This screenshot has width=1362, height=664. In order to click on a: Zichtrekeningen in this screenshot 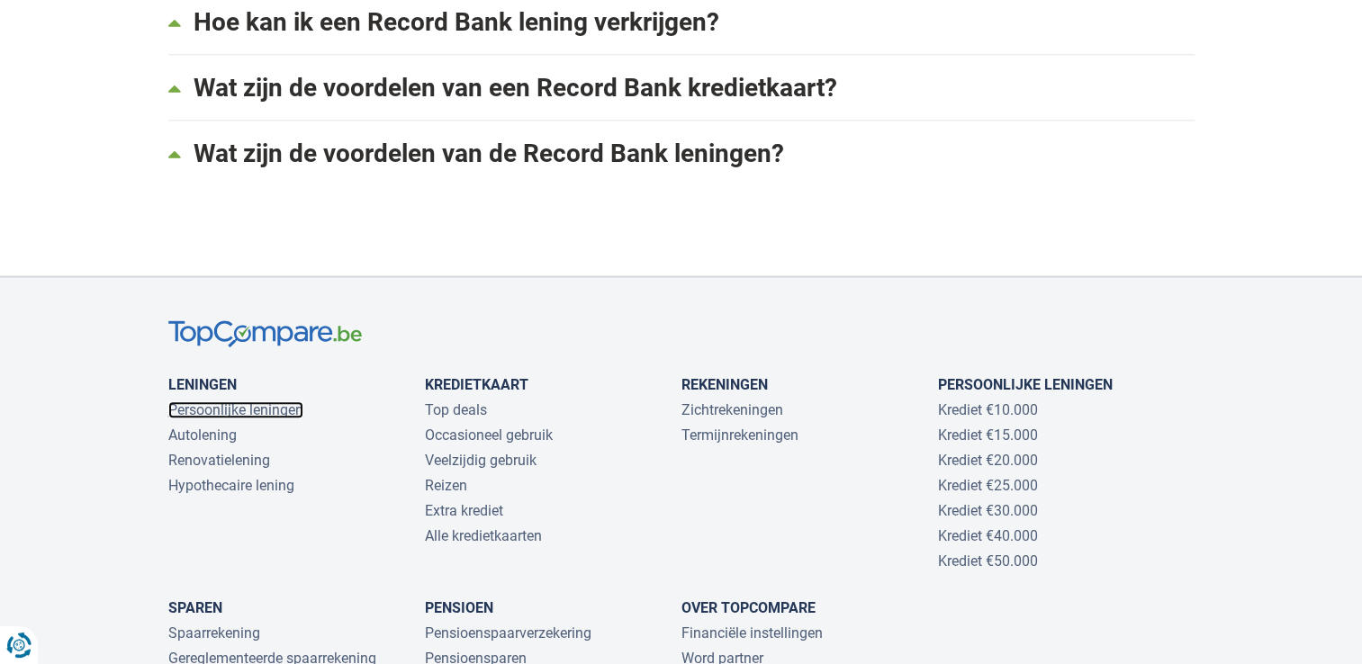, I will do `click(732, 410)`.